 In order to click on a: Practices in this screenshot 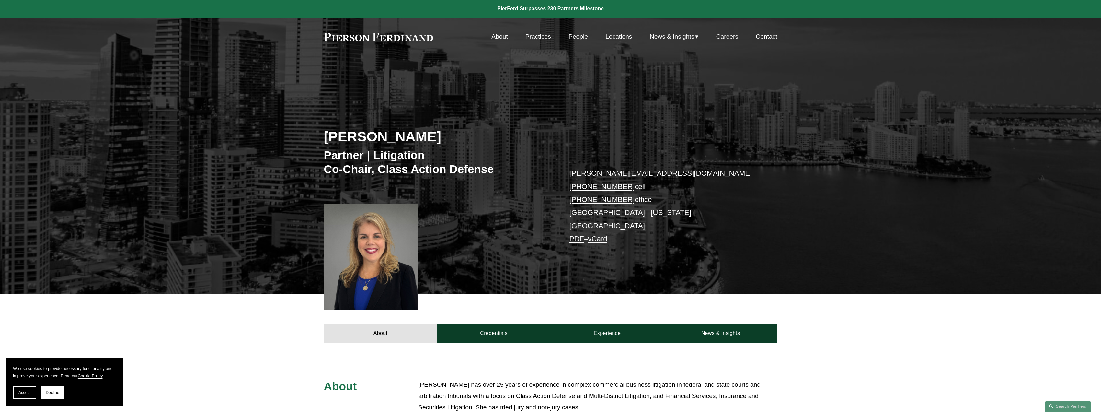, I will do `click(538, 37)`.